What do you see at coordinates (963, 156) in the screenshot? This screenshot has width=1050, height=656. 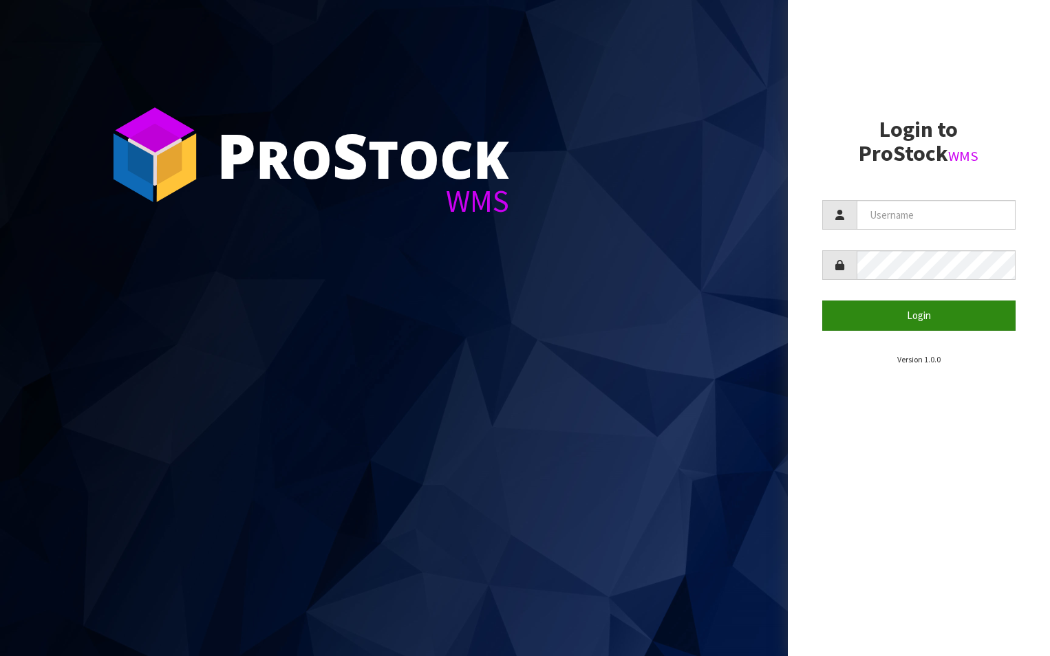 I see `small: WMS` at bounding box center [963, 156].